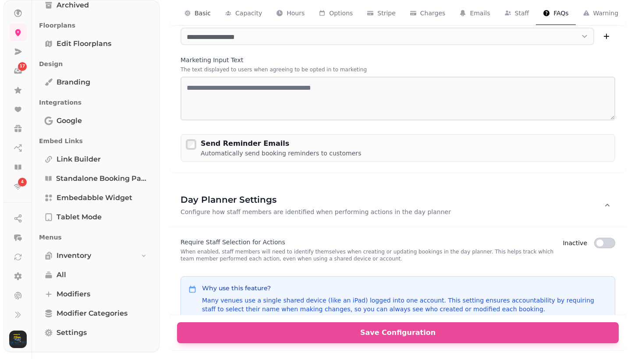  Describe the element at coordinates (73, 294) in the screenshot. I see `span: Modifiers` at that location.